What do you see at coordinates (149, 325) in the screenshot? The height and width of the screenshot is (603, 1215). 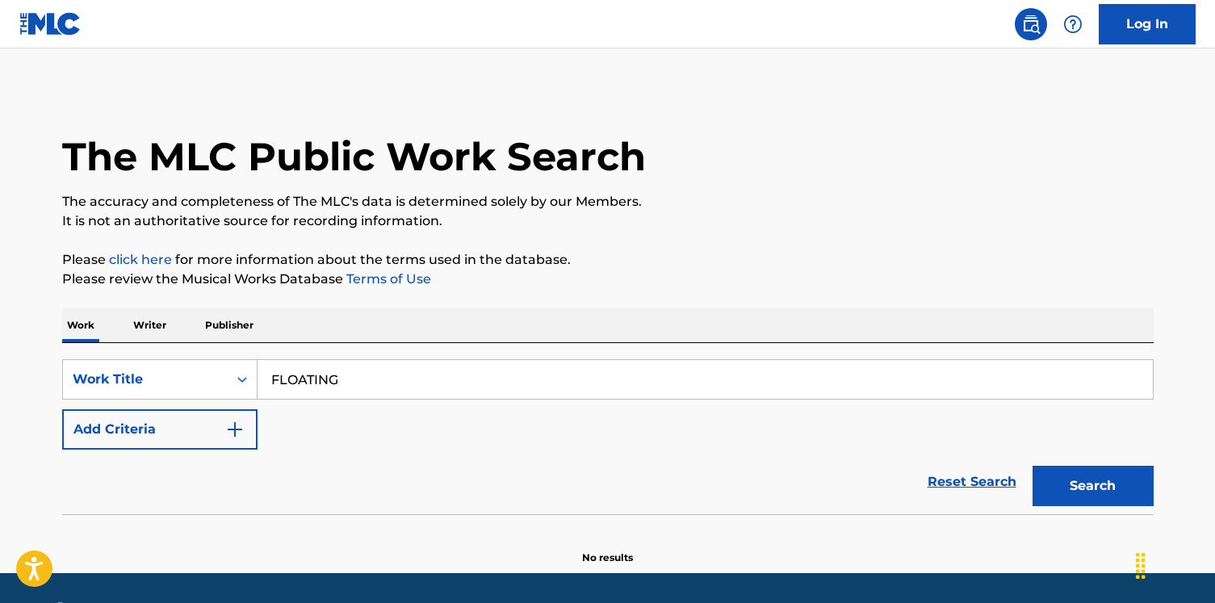 I see `p: Writer` at bounding box center [149, 325].